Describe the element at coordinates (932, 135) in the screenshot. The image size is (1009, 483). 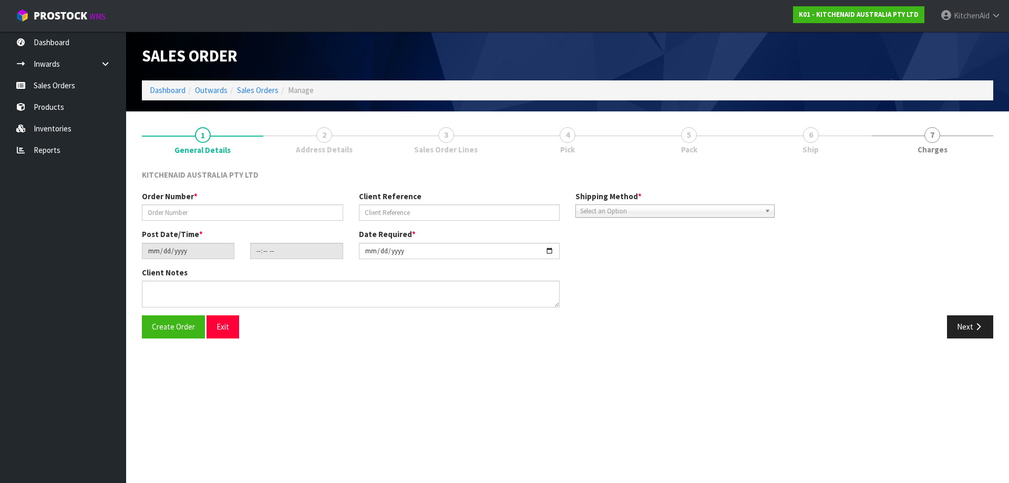
I see `span: 7` at that location.